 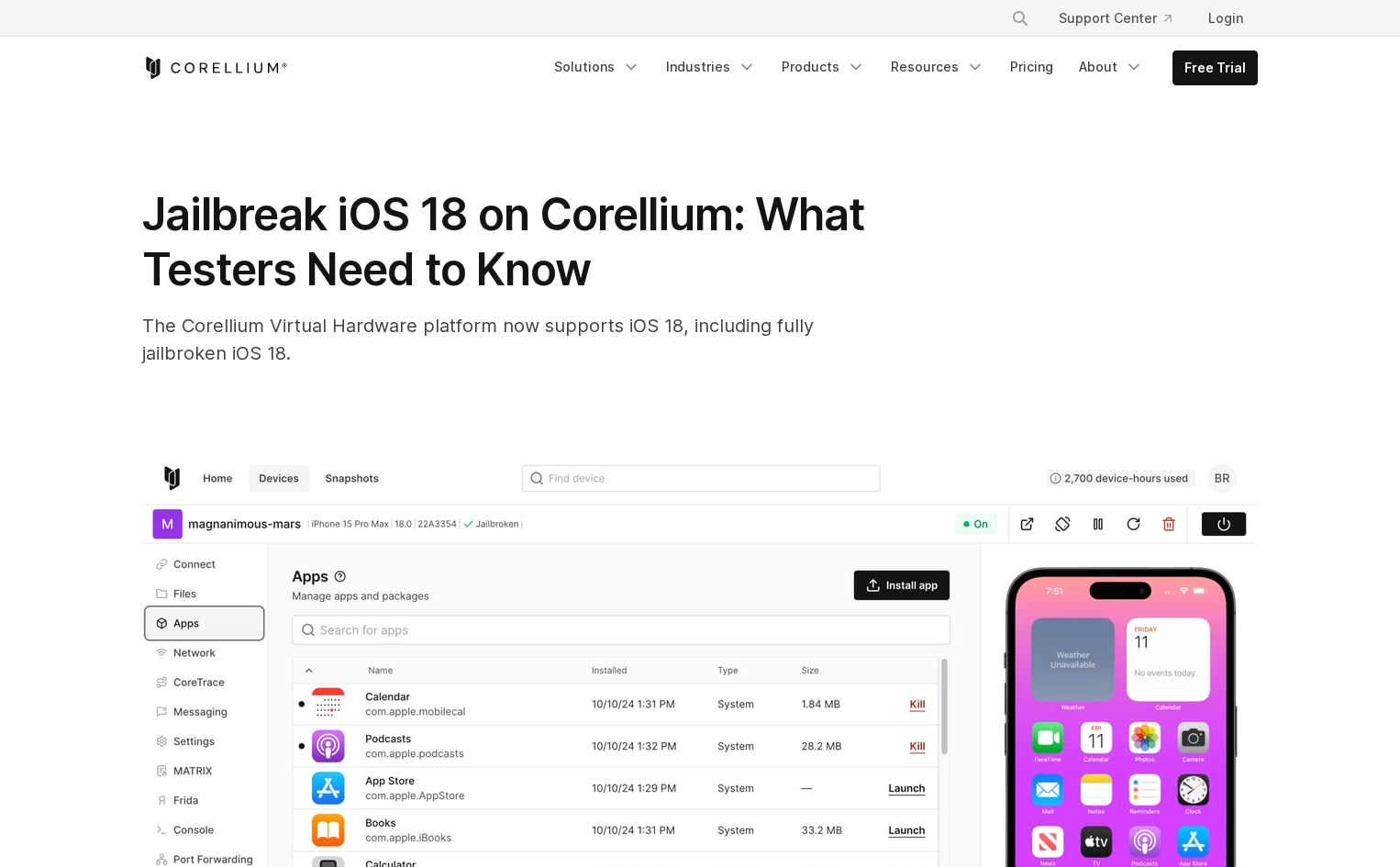 I want to click on span: The Corellium Virtual Hardware platform now supports iOS 18, including fully jailbroken iOS 18., so click(x=478, y=340).